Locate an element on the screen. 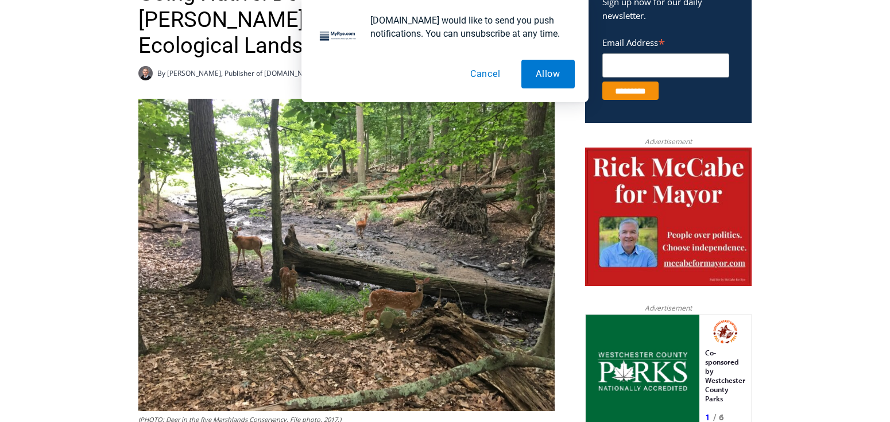 This screenshot has width=890, height=422. img: McCabe for Mayor is located at coordinates (668, 217).